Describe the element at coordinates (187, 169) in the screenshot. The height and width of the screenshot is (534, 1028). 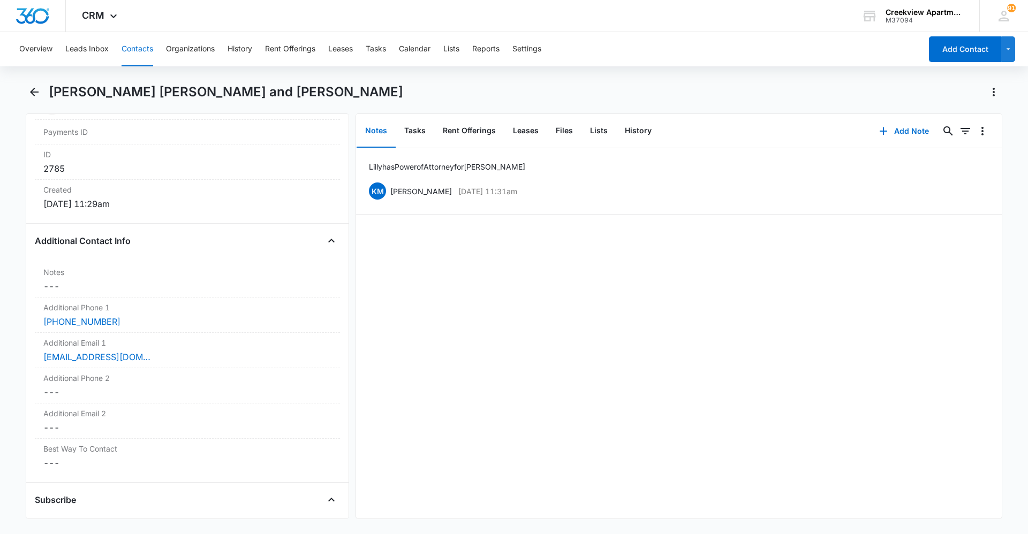
I see `dd: 2785` at that location.